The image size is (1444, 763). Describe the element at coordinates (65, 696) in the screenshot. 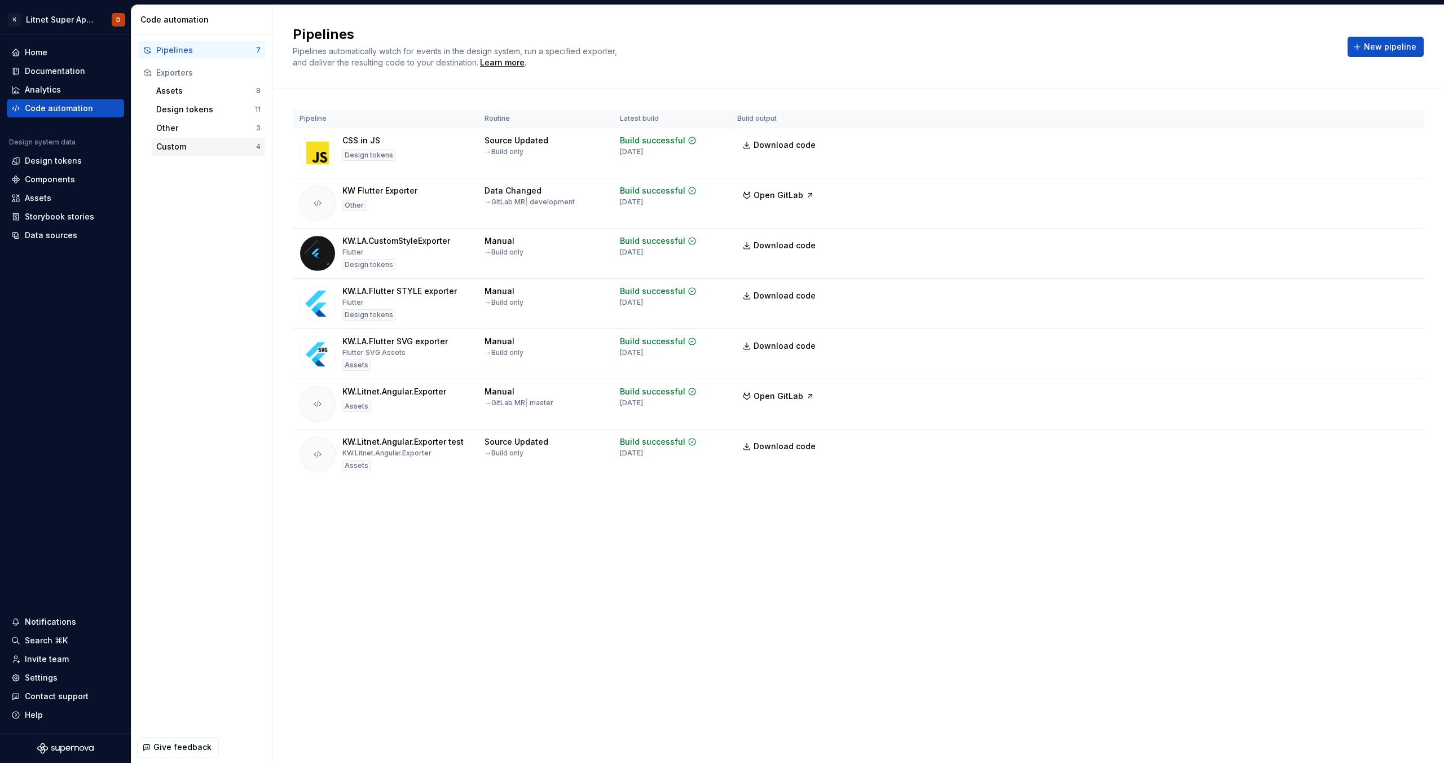

I see `button: Contact support` at that location.